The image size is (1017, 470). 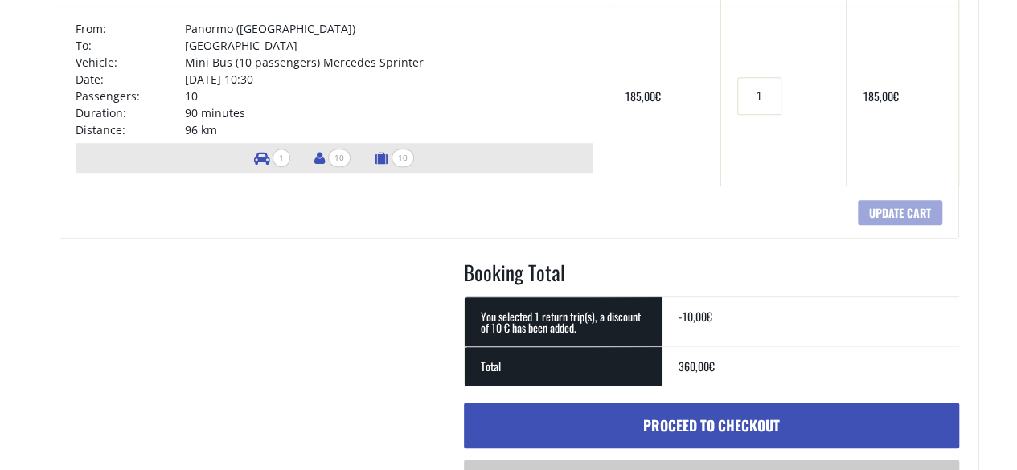 What do you see at coordinates (130, 45) in the screenshot?
I see `td: To:` at bounding box center [130, 45].